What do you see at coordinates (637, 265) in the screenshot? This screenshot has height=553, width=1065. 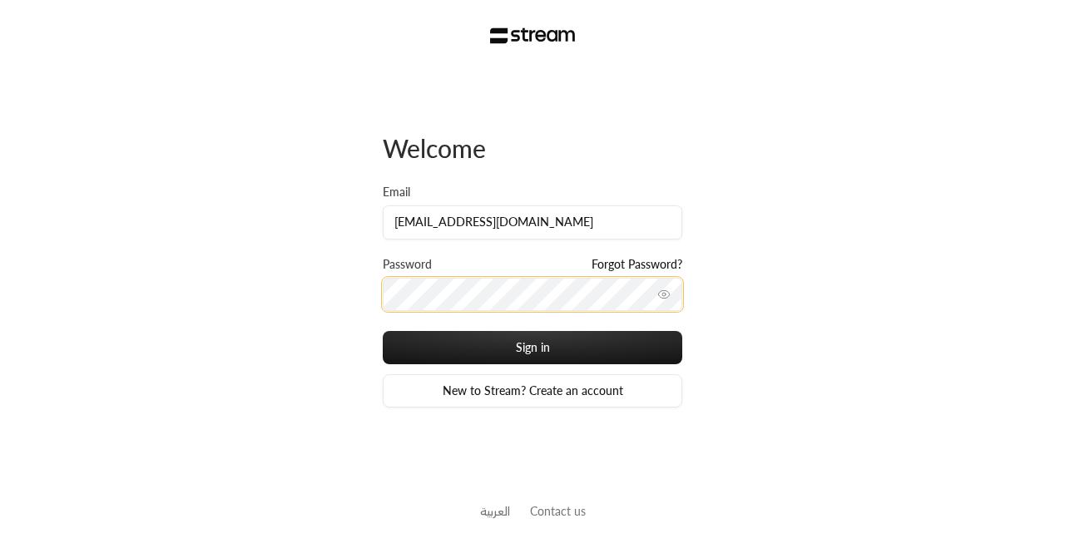 I see `a: Forgot Password?` at bounding box center [637, 265].